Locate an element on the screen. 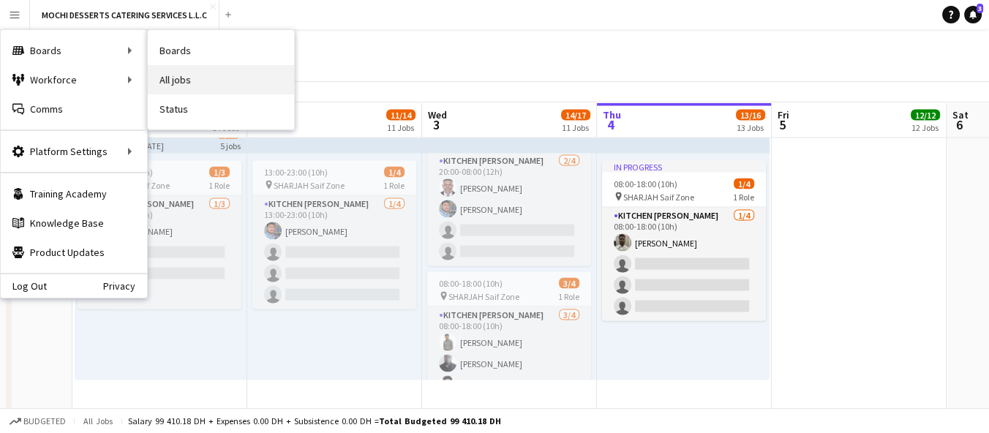 The height and width of the screenshot is (433, 989). a: Log Out is located at coordinates (23, 286).